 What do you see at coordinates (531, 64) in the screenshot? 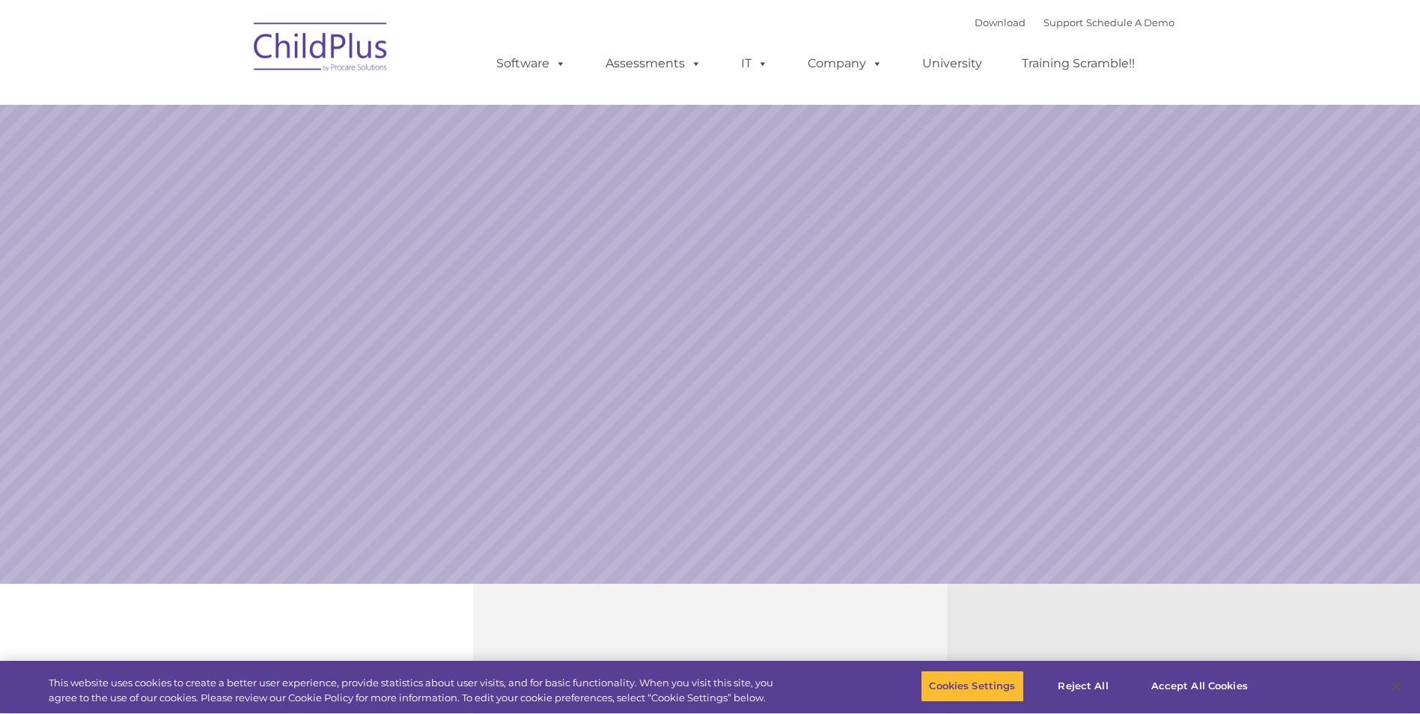
I see `a: Software` at bounding box center [531, 64].